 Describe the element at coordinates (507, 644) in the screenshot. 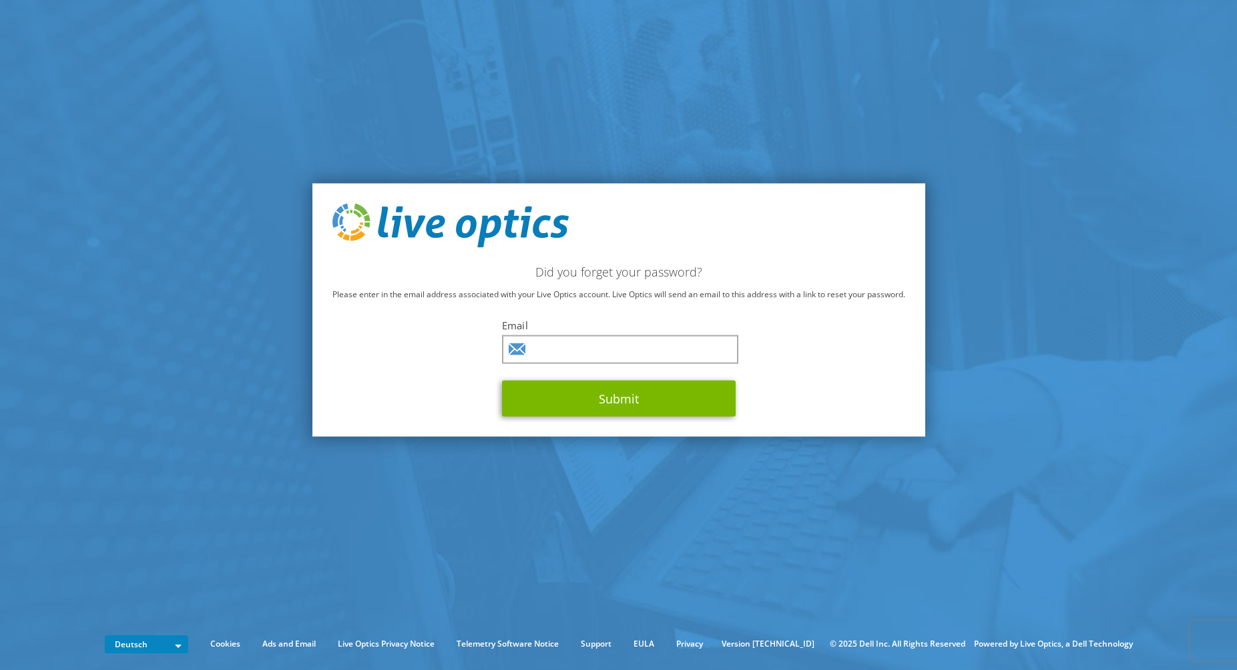

I see `a: Telemetry Software Notice` at that location.